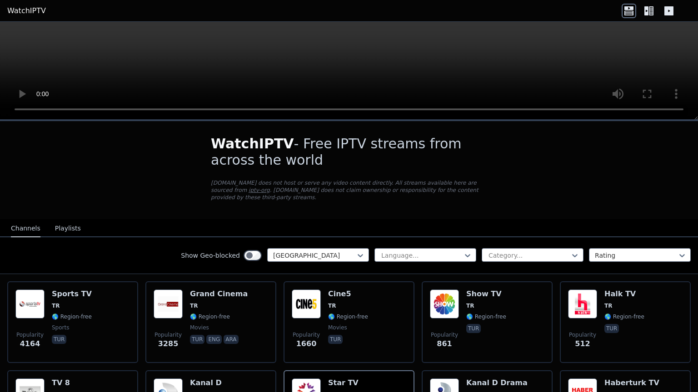 This screenshot has height=392, width=698. Describe the element at coordinates (496, 383) in the screenshot. I see `h6: Kanal D Drama` at that location.